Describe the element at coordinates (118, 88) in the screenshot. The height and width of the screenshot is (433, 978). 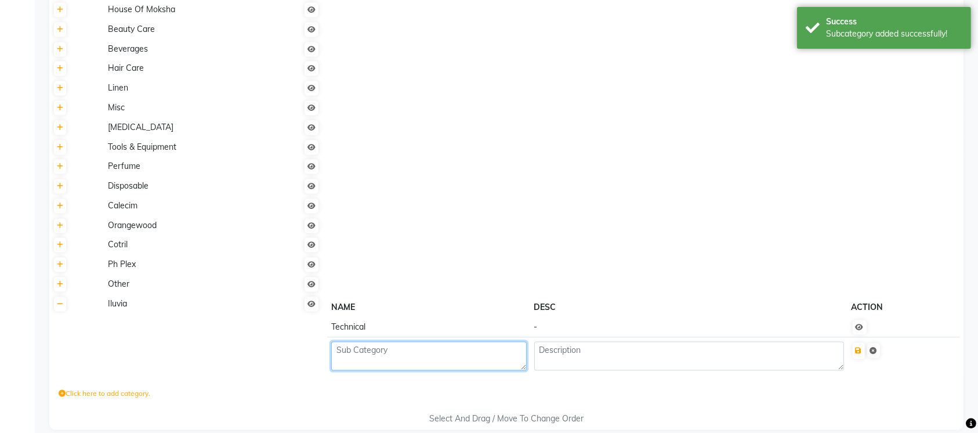
I see `span: Linen` at that location.